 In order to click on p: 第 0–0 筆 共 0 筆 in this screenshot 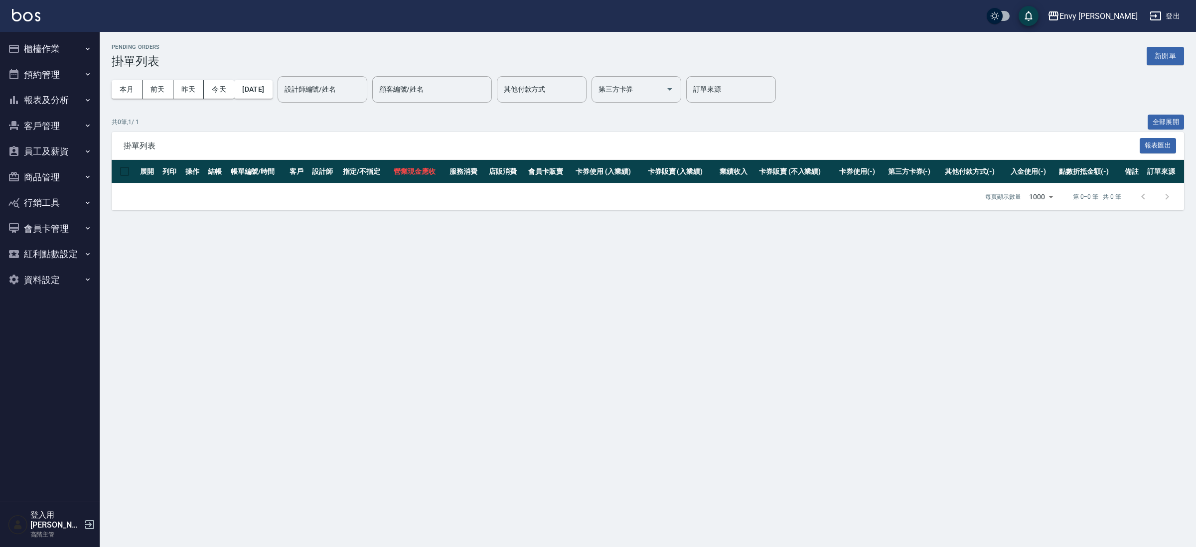, I will do `click(1097, 197)`.